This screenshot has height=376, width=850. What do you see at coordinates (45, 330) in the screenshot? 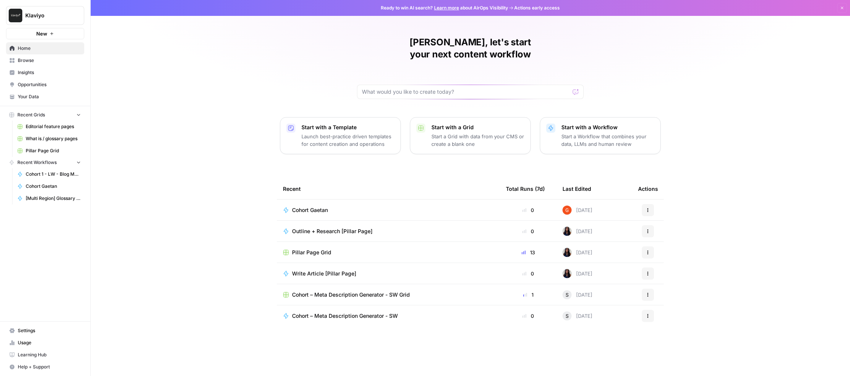
I see `a: Settings` at bounding box center [45, 330].